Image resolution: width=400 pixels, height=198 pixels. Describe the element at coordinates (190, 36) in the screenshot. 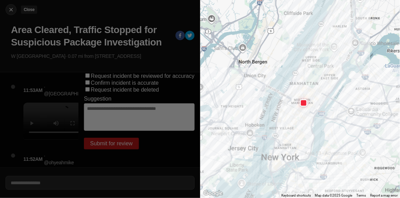

I see `button: twitter` at that location.